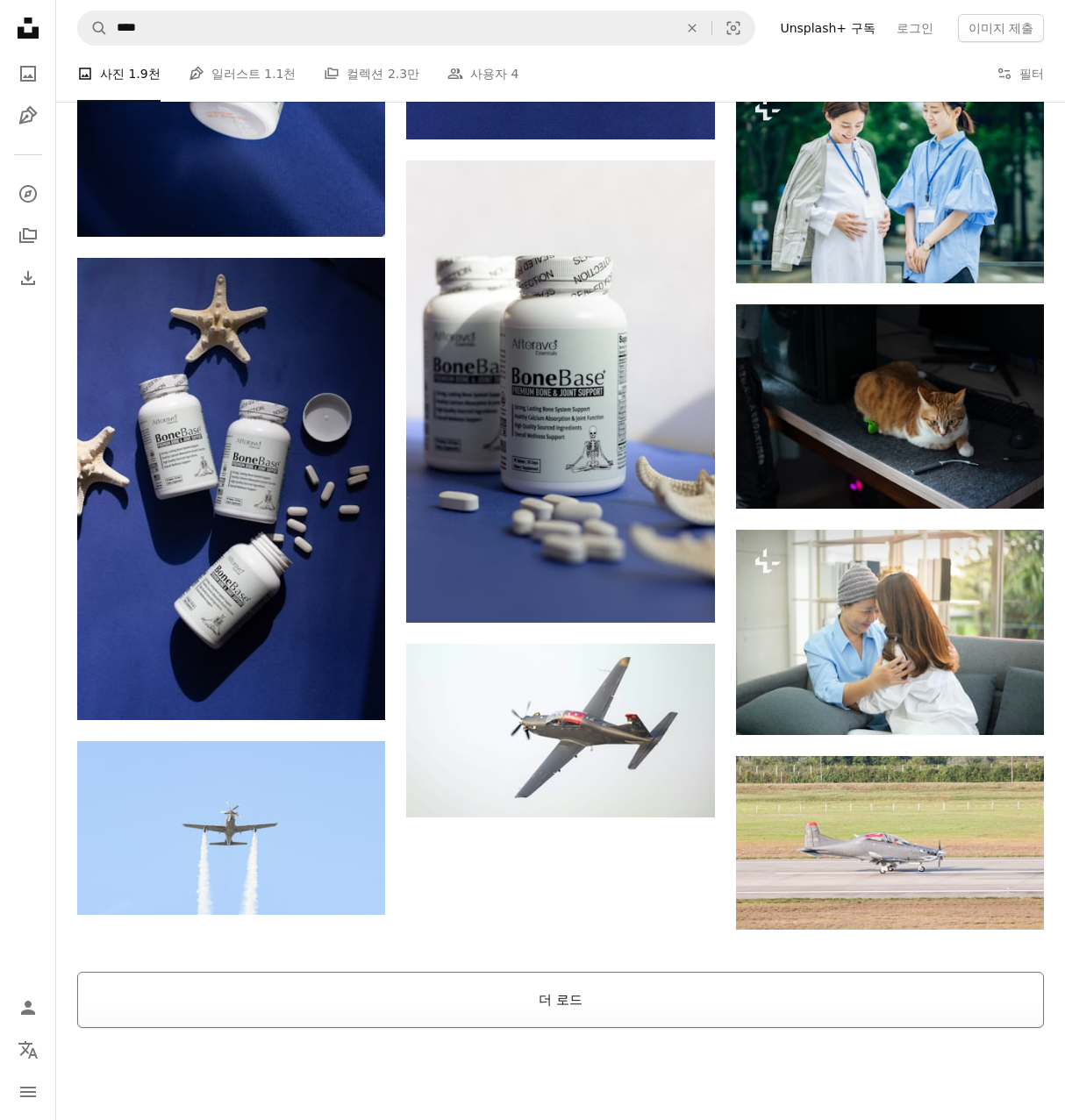 Image resolution: width=1065 pixels, height=1120 pixels. What do you see at coordinates (404, 74) in the screenshot?
I see `span: 2.3만` at bounding box center [404, 74].